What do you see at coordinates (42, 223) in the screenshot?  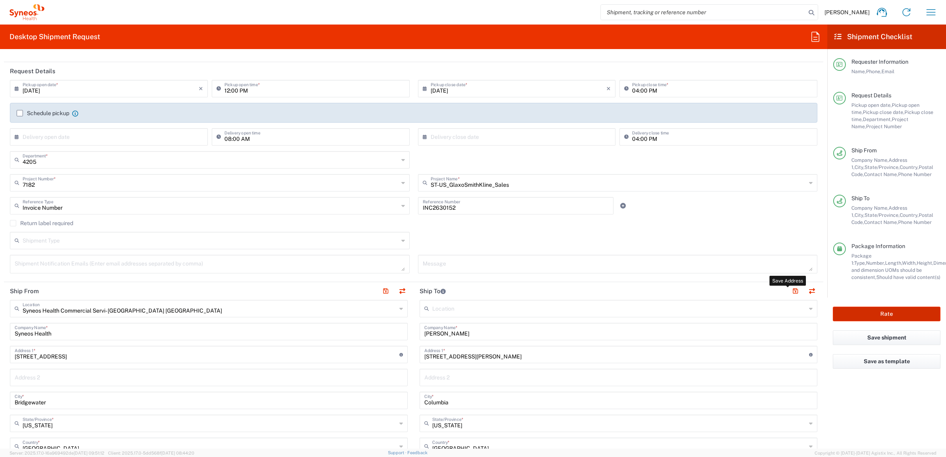 I see `label: Return label required` at bounding box center [42, 223].